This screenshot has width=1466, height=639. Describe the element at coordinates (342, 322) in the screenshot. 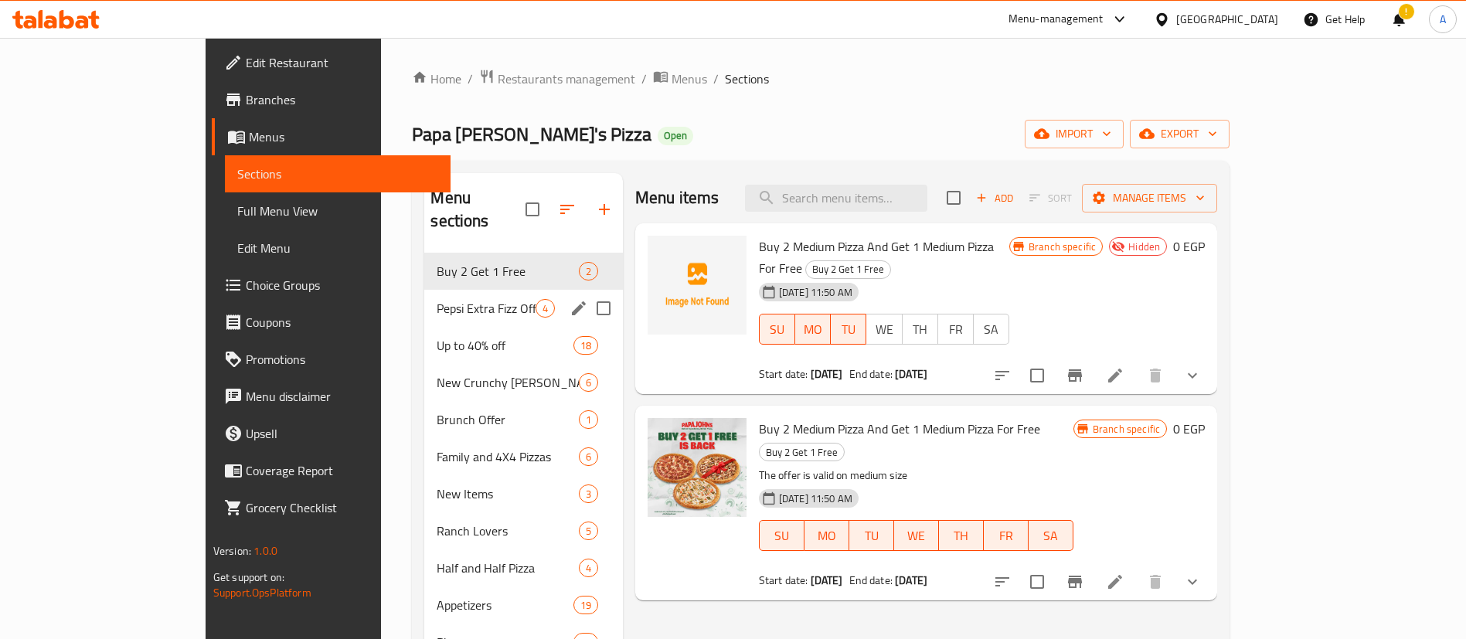

I see `span: Coupons` at that location.